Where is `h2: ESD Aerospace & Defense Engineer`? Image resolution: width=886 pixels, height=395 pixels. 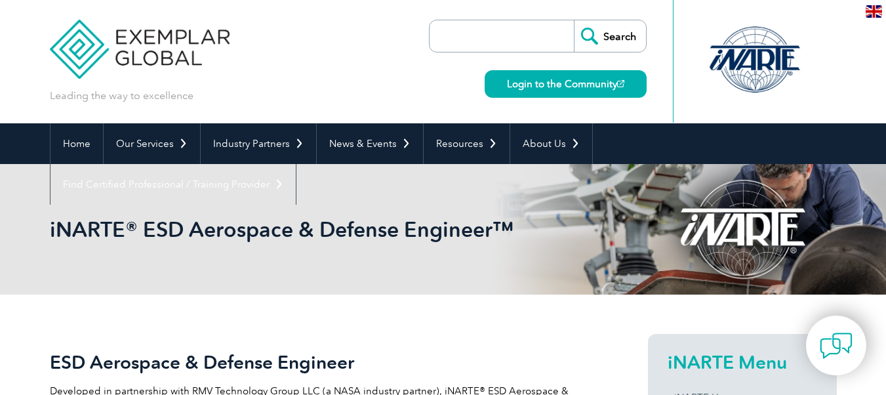 h2: ESD Aerospace & Defense Engineer is located at coordinates (325, 362).